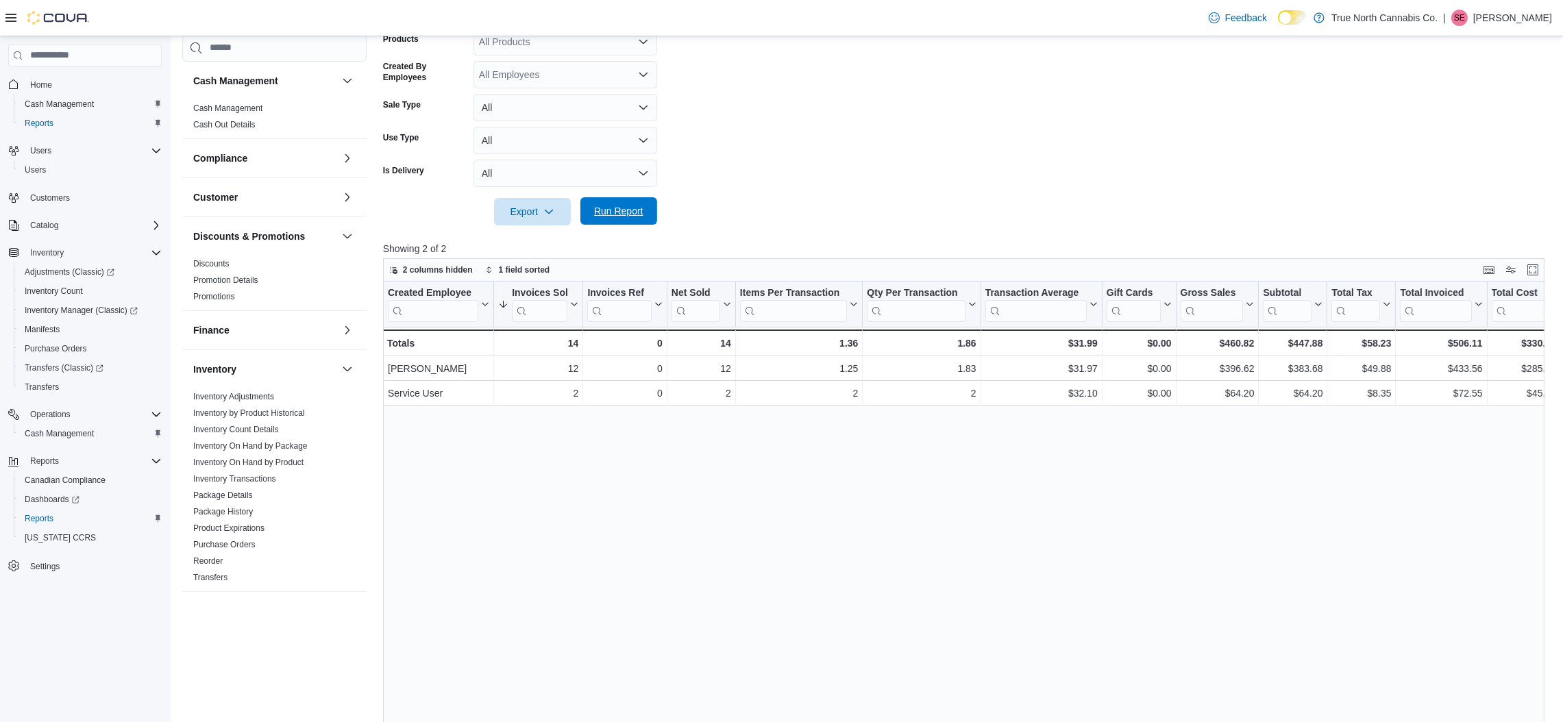  What do you see at coordinates (347, 158) in the screenshot?
I see `button: Compliance` at bounding box center [347, 158].